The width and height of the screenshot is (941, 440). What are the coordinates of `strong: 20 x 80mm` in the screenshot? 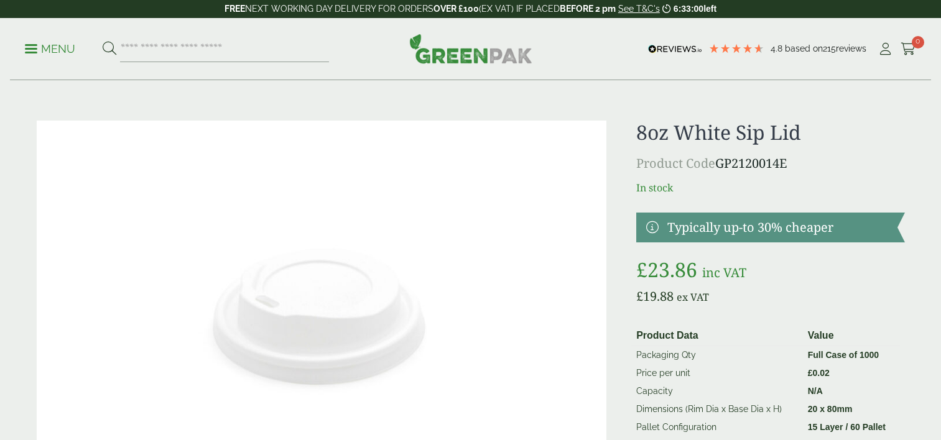 It's located at (830, 409).